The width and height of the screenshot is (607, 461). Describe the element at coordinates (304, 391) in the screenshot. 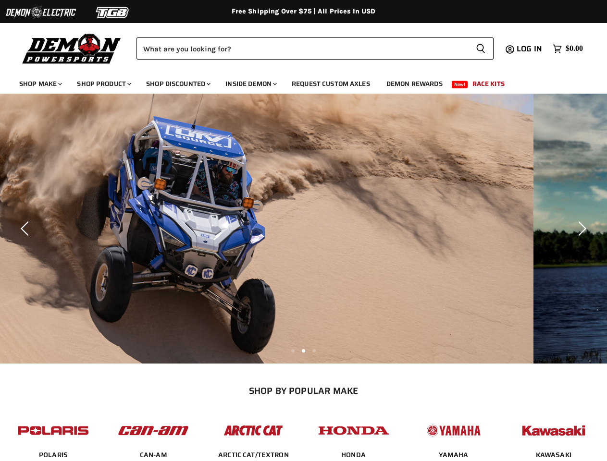

I see `h2: SHOP BY POPULAR MAKE` at that location.